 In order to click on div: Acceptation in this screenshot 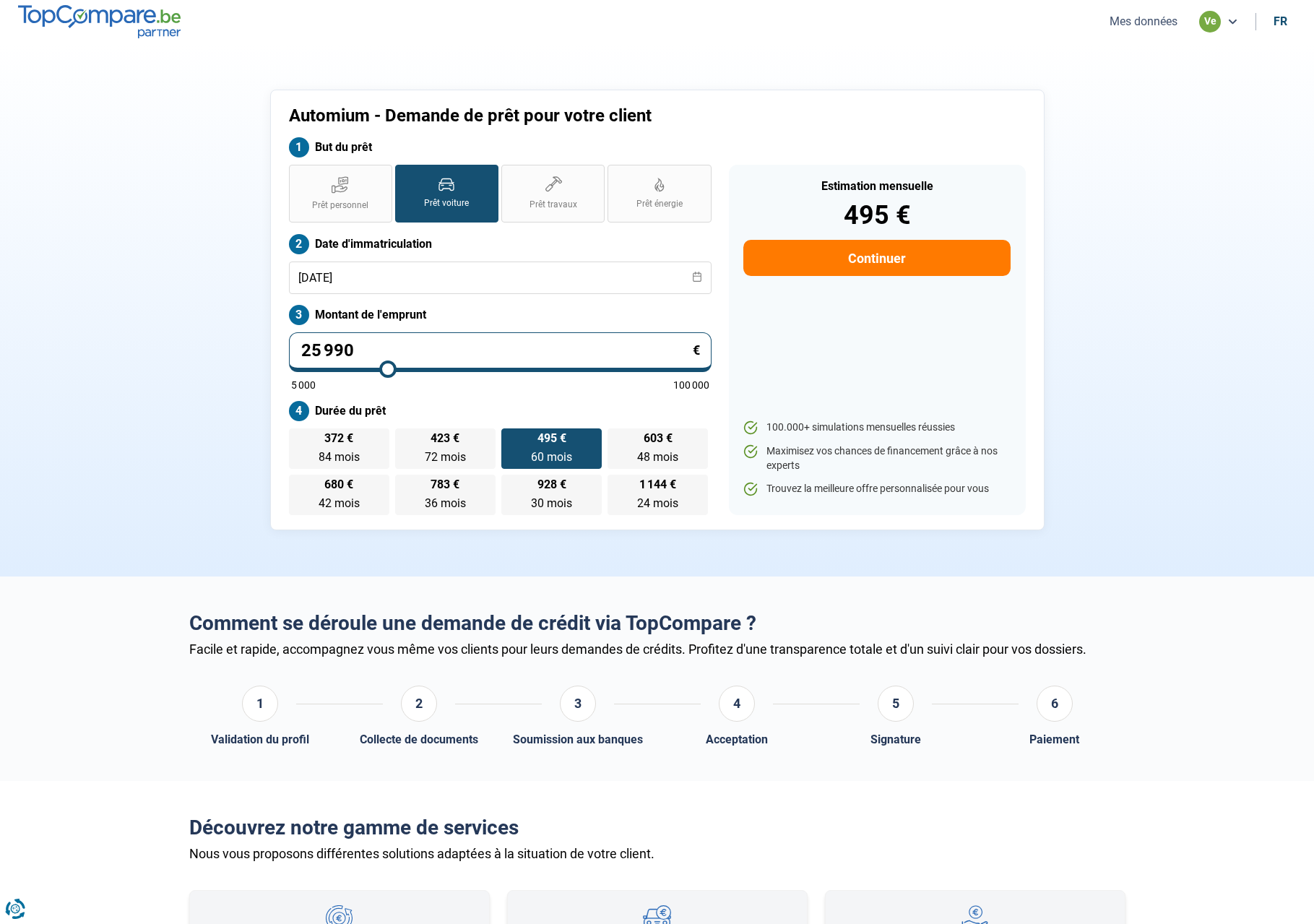, I will do `click(736, 739)`.